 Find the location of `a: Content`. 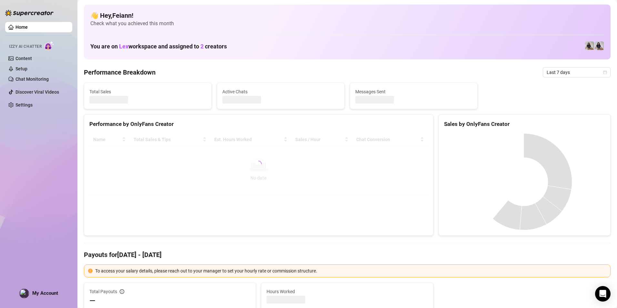

a: Content is located at coordinates (24, 58).